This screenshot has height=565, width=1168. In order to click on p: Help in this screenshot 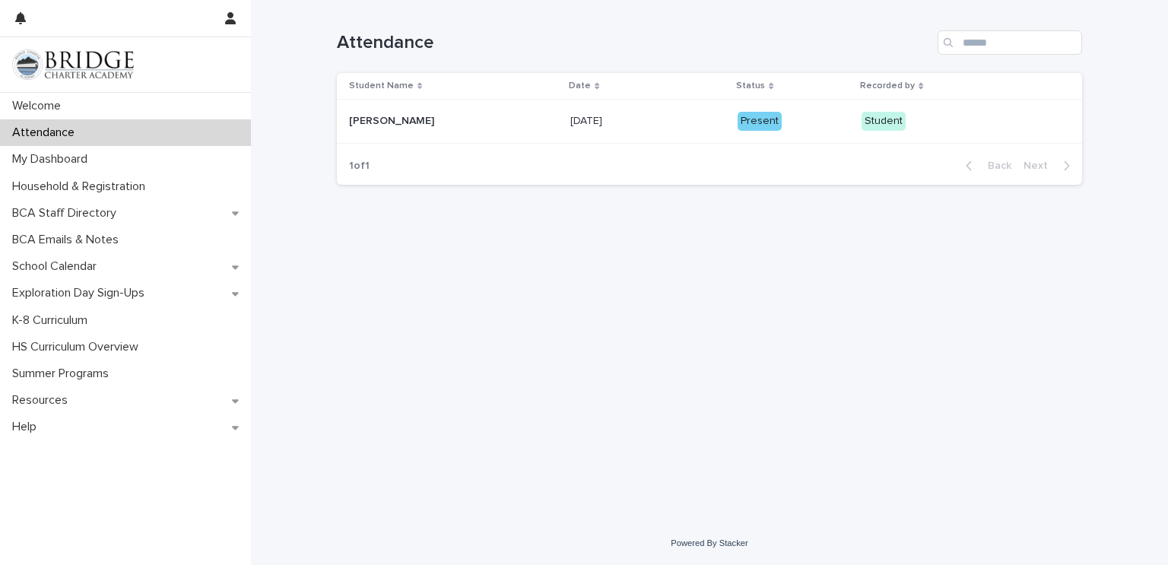, I will do `click(27, 427)`.